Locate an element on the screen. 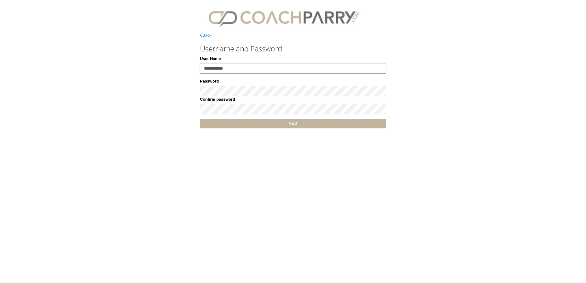 The width and height of the screenshot is (586, 283). a: Back is located at coordinates (206, 35).